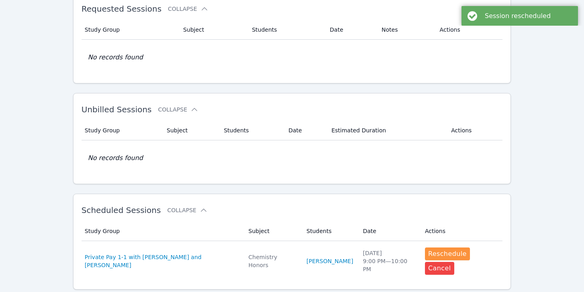  Describe the element at coordinates (121, 210) in the screenshot. I see `span: Scheduled Sessions` at that location.